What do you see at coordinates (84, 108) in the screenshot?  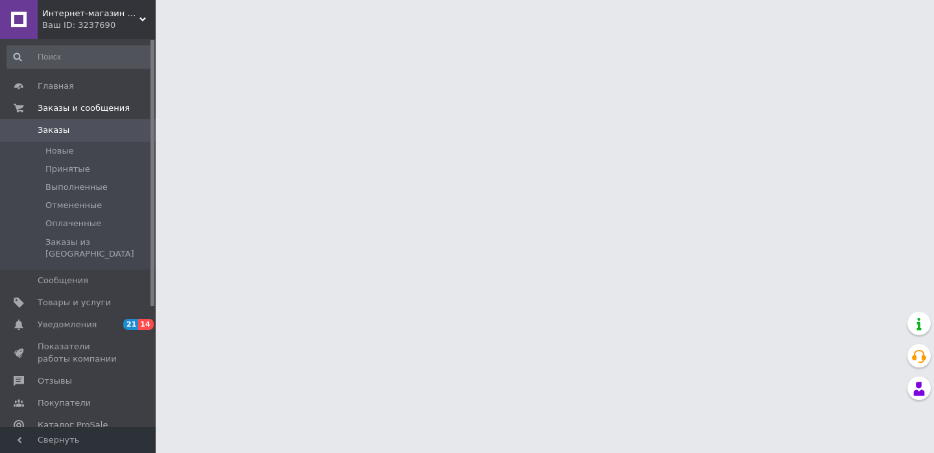 I see `span: Заказы и сообщения` at bounding box center [84, 108].